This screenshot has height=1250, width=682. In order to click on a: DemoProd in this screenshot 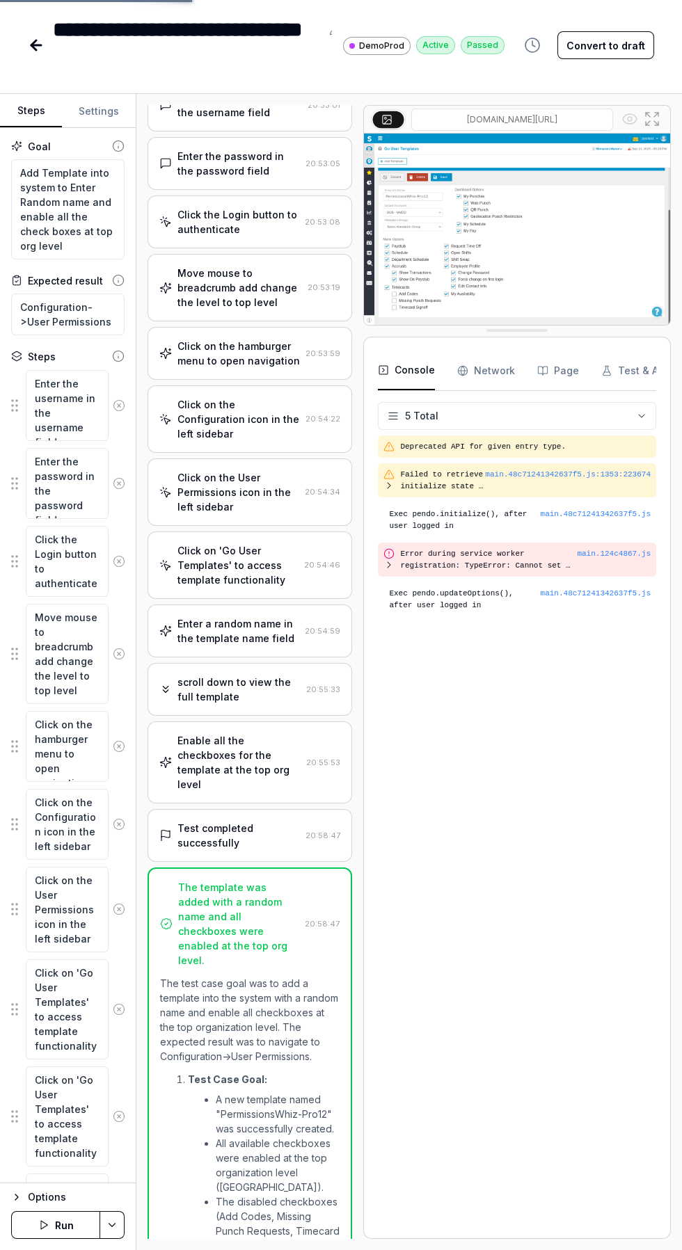, I will do `click(376, 45)`.